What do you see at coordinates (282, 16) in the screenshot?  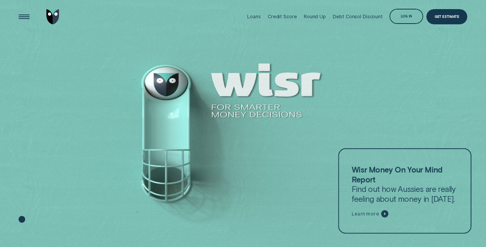 I see `div: Credit Score` at bounding box center [282, 16].